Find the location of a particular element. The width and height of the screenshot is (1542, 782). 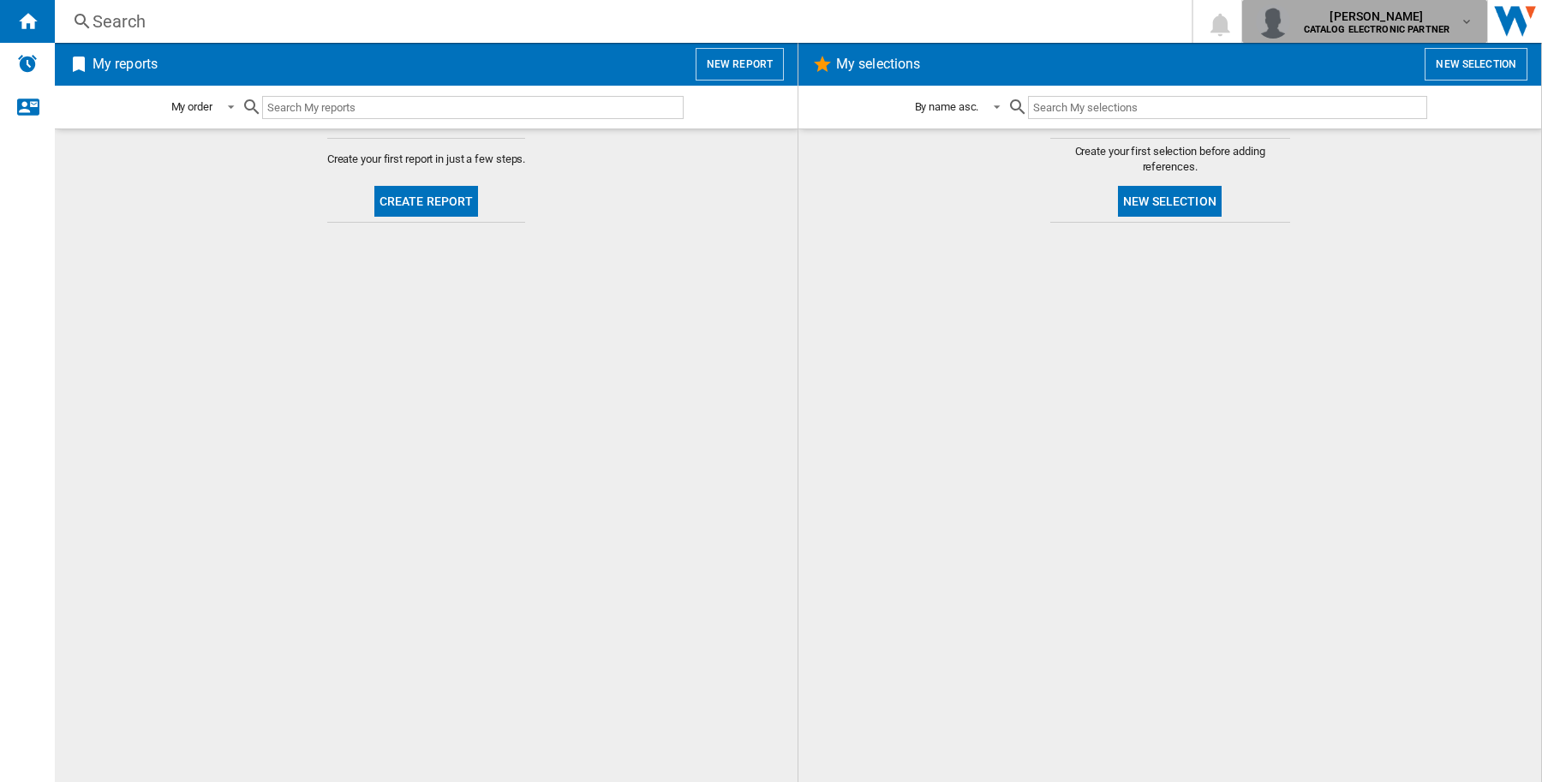

b: CATALOG ELECTRONIC PARTNER is located at coordinates (1376, 29).